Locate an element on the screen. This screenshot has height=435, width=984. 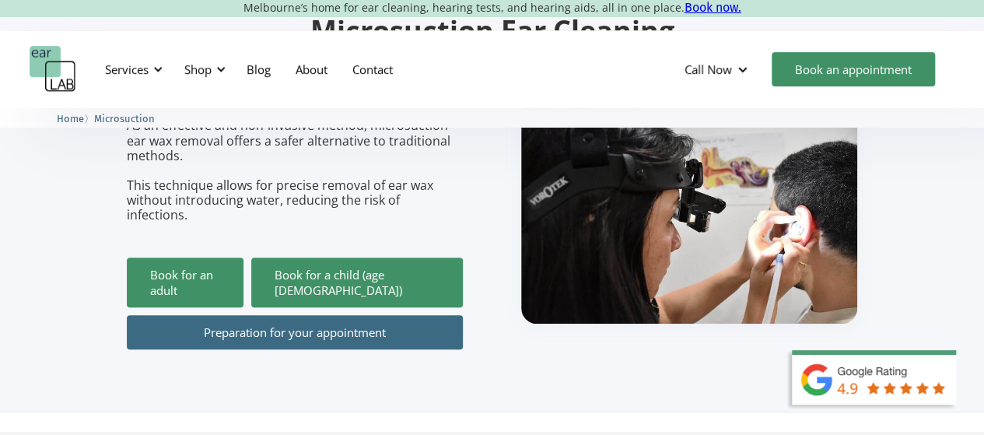
a: Contact is located at coordinates (373, 69).